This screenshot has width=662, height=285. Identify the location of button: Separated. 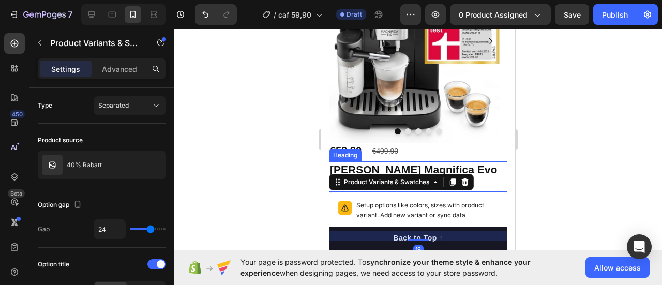
(130, 106).